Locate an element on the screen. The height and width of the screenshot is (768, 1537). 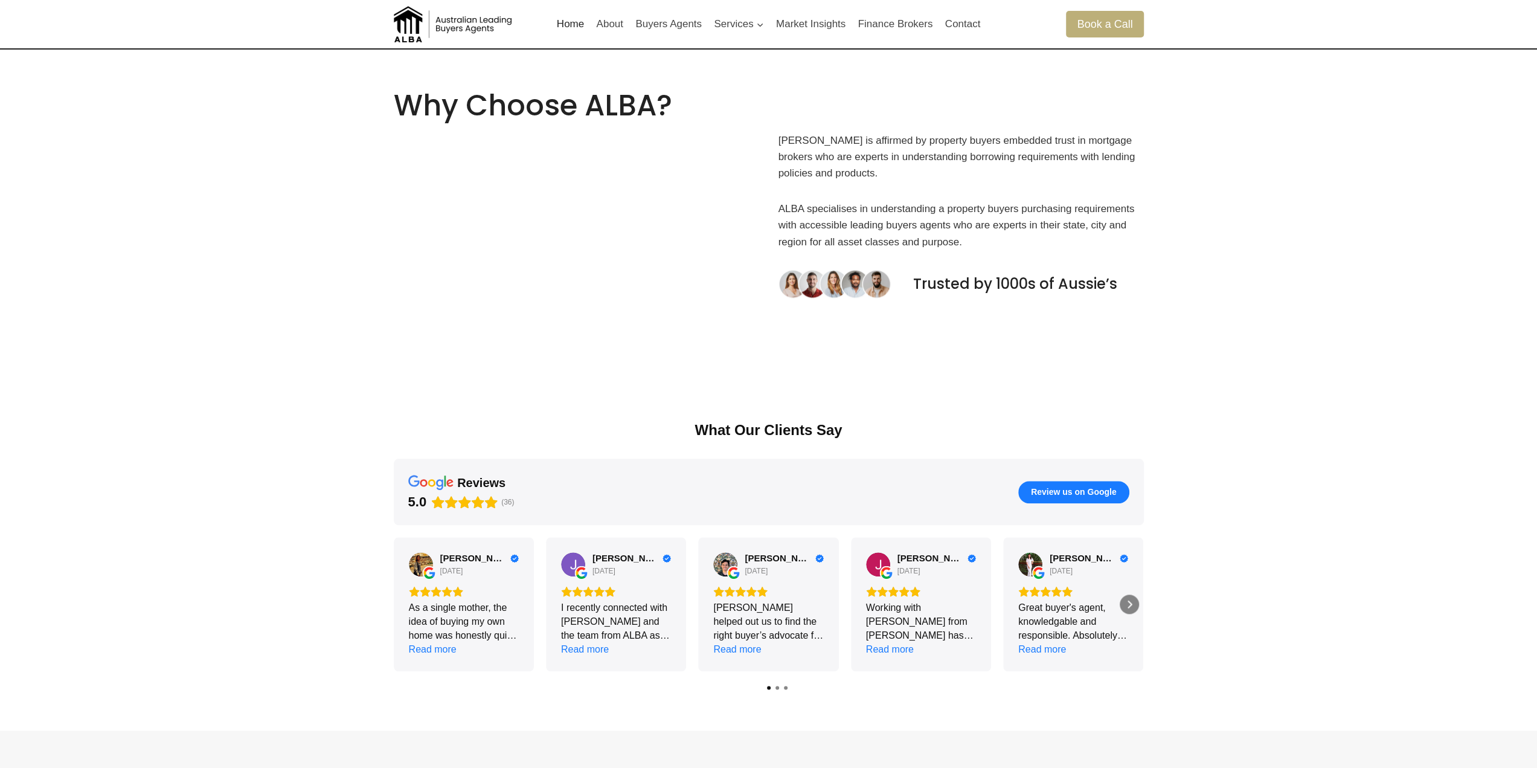
img: Michelle Xin is located at coordinates (1030, 564).